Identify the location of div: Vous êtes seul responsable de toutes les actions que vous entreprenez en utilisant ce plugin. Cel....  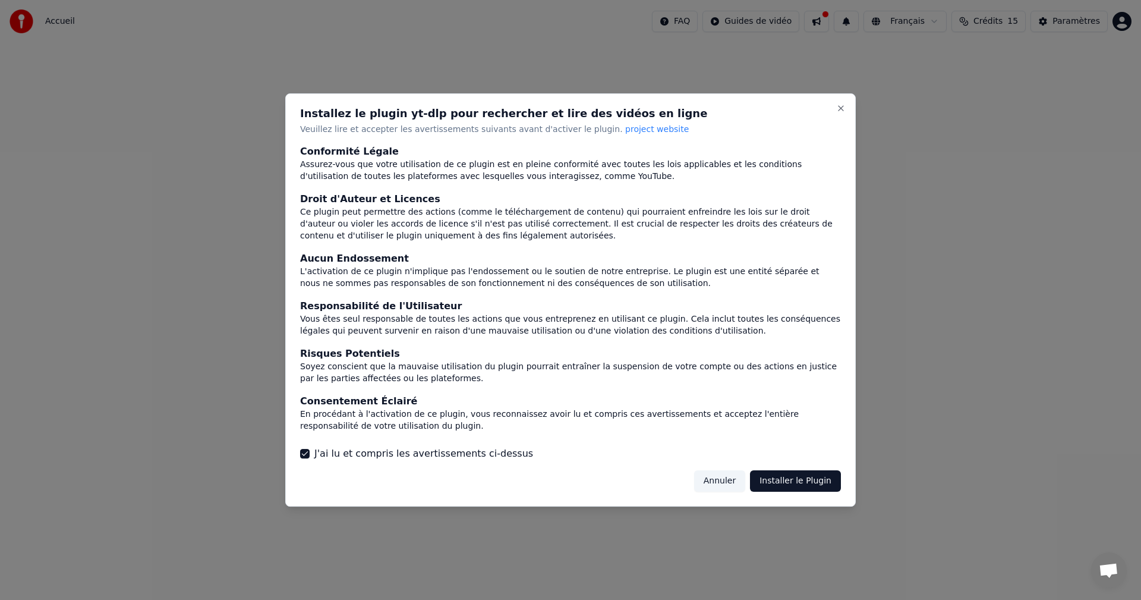
(571, 325).